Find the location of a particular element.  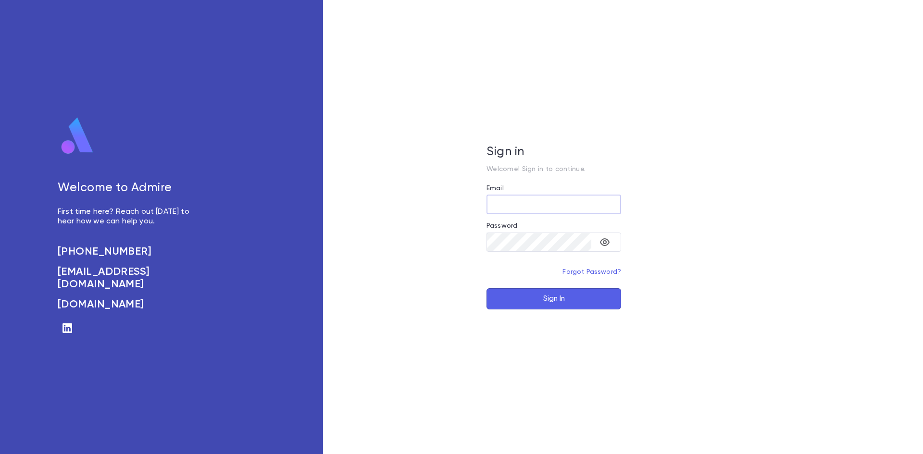

label: Email is located at coordinates (495, 189).